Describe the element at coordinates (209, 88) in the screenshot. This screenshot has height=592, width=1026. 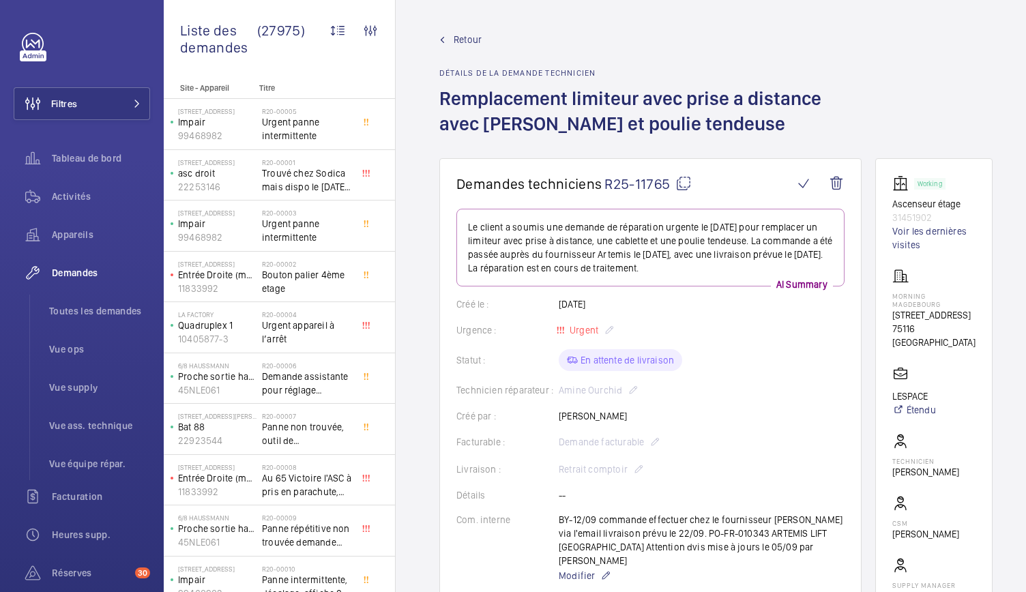
I see `p: Site - Appareil` at that location.